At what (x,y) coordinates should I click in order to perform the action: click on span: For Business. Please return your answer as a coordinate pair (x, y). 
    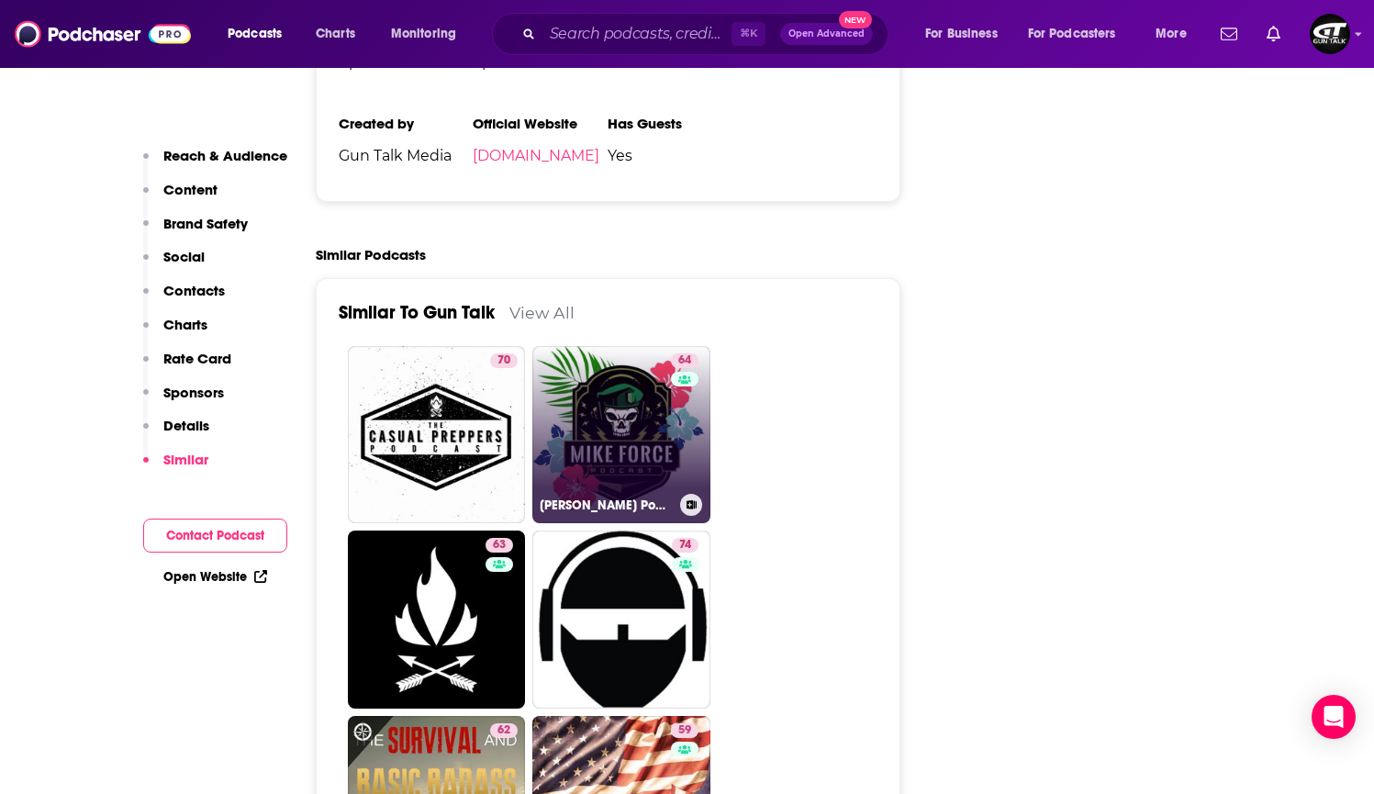
    Looking at the image, I should click on (961, 34).